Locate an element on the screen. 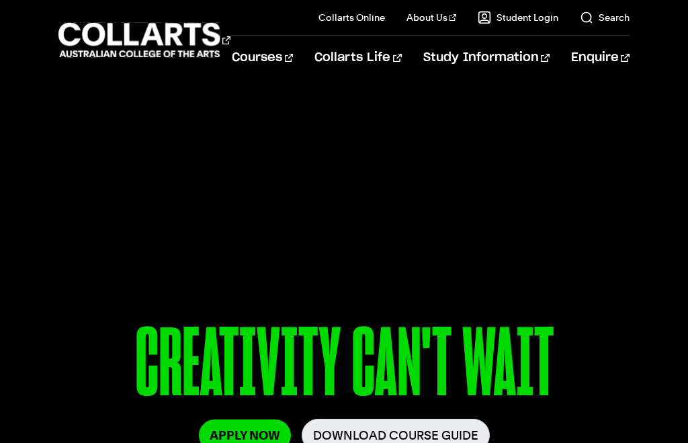 The width and height of the screenshot is (688, 443). div: Go to homepage is located at coordinates (128, 40).